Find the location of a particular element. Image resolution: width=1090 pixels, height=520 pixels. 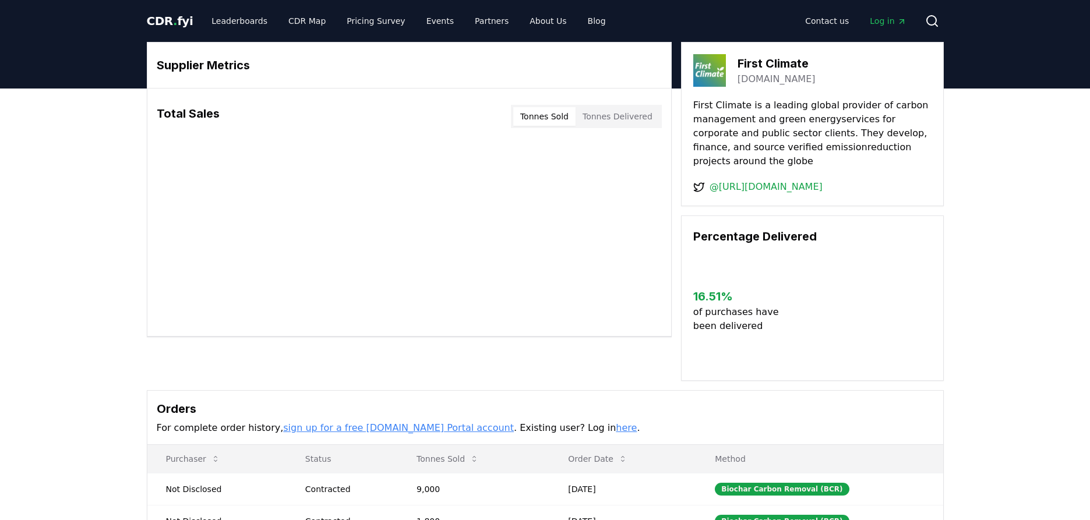

a: Leaderboards is located at coordinates (240, 21).